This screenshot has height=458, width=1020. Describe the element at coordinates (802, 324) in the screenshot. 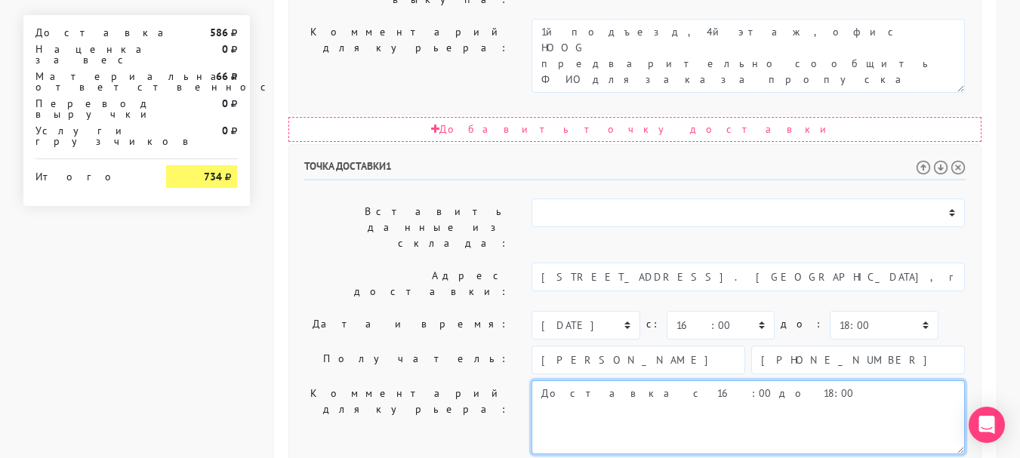

I see `label: до:` at that location.